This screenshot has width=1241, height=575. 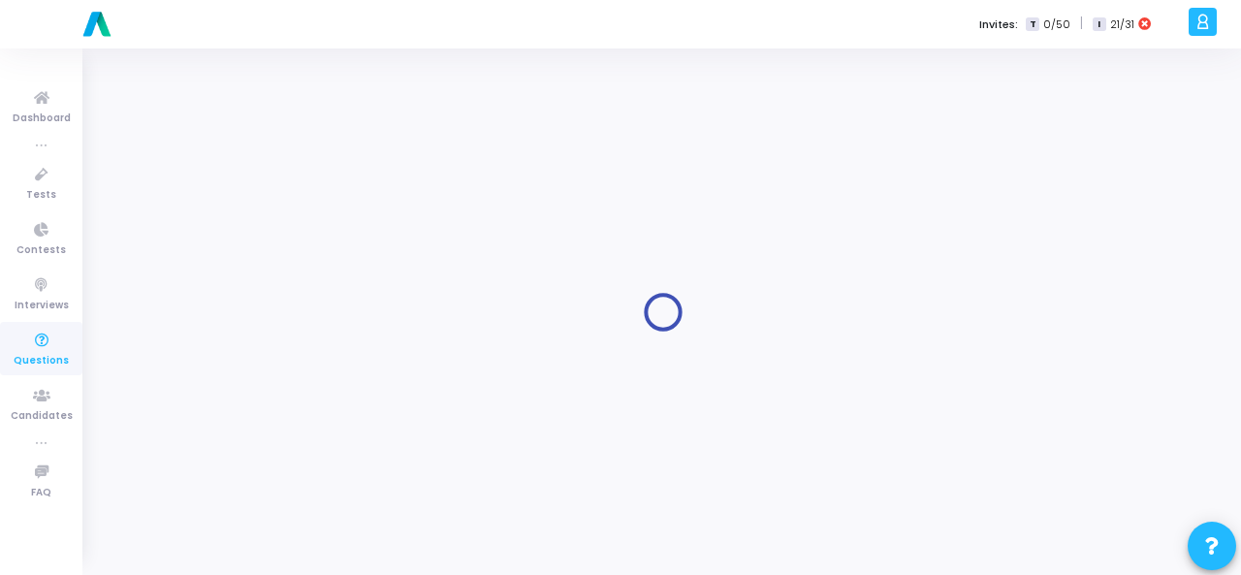 I want to click on span: T, so click(x=1032, y=24).